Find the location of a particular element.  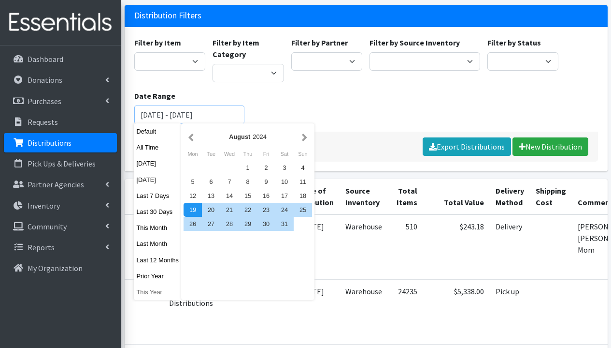

th: Total Items is located at coordinates (406, 196).